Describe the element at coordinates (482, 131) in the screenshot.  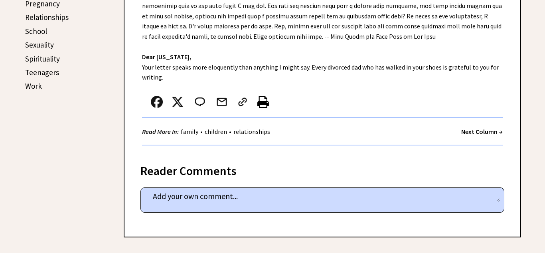
I see `a: Next Column →` at that location.